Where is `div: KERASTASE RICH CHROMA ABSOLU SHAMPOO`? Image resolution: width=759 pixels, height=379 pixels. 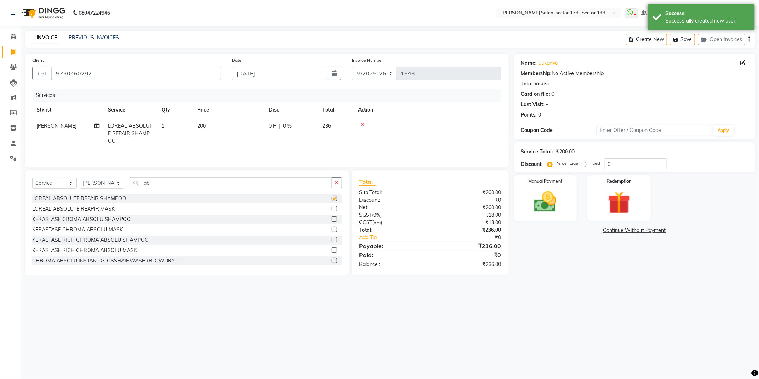
div: KERASTASE RICH CHROMA ABSOLU SHAMPOO is located at coordinates (90, 240).